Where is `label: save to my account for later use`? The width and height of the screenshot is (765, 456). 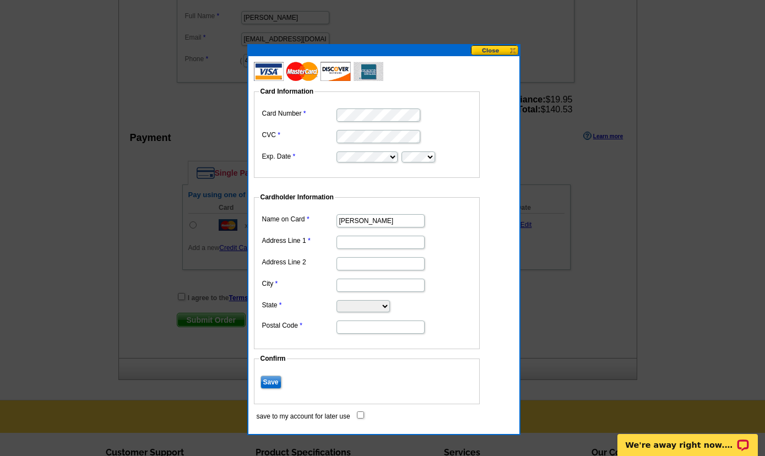
label: save to my account for later use is located at coordinates (303, 416).